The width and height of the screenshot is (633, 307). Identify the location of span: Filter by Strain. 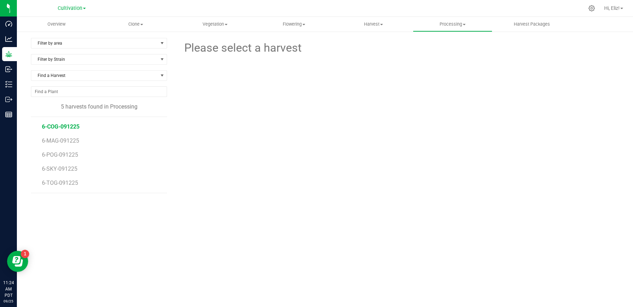
(95, 59).